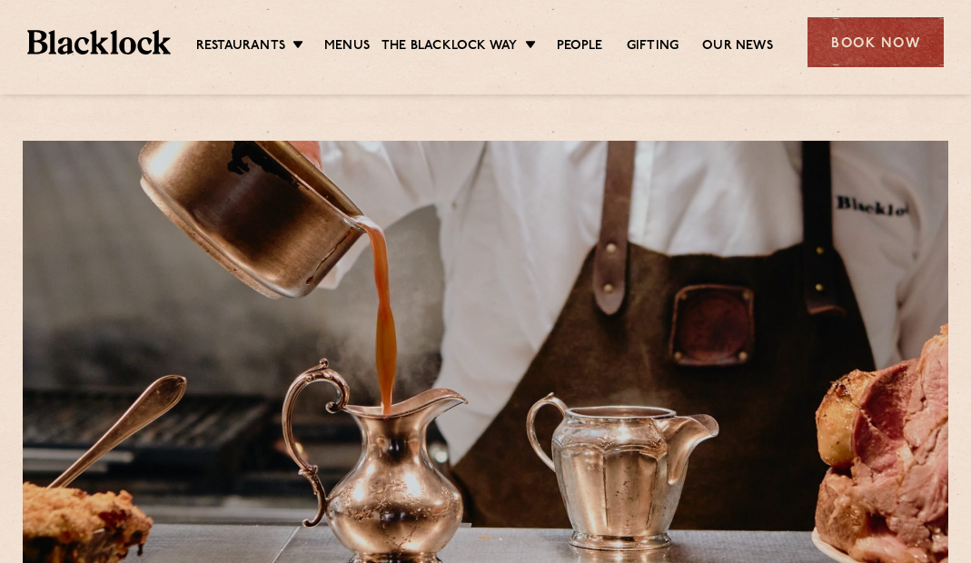  Describe the element at coordinates (652, 47) in the screenshot. I see `a: Gifting` at that location.